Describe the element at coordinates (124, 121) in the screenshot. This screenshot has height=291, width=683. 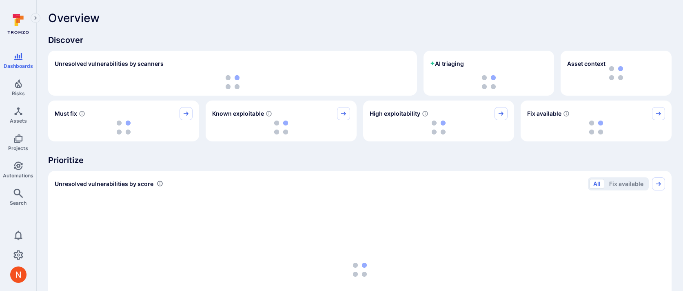
I see `div: Must fix` at that location.